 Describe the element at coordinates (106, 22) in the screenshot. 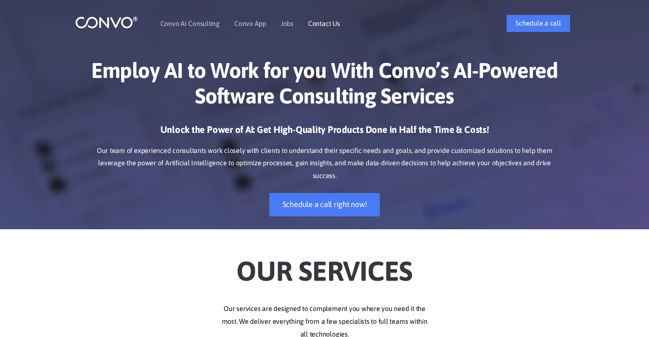

I see `img: logo_1.png` at that location.